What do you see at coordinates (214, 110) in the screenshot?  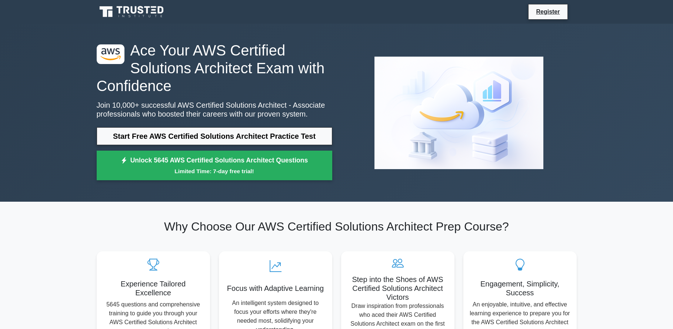 I see `p: Join 10,000+ successful AWS Certified Solutions Architect - Associate professionals who boosted t...` at bounding box center [214, 110].